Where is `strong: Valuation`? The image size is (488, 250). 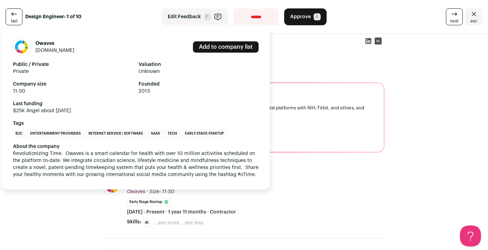
strong: Valuation is located at coordinates (199, 65).